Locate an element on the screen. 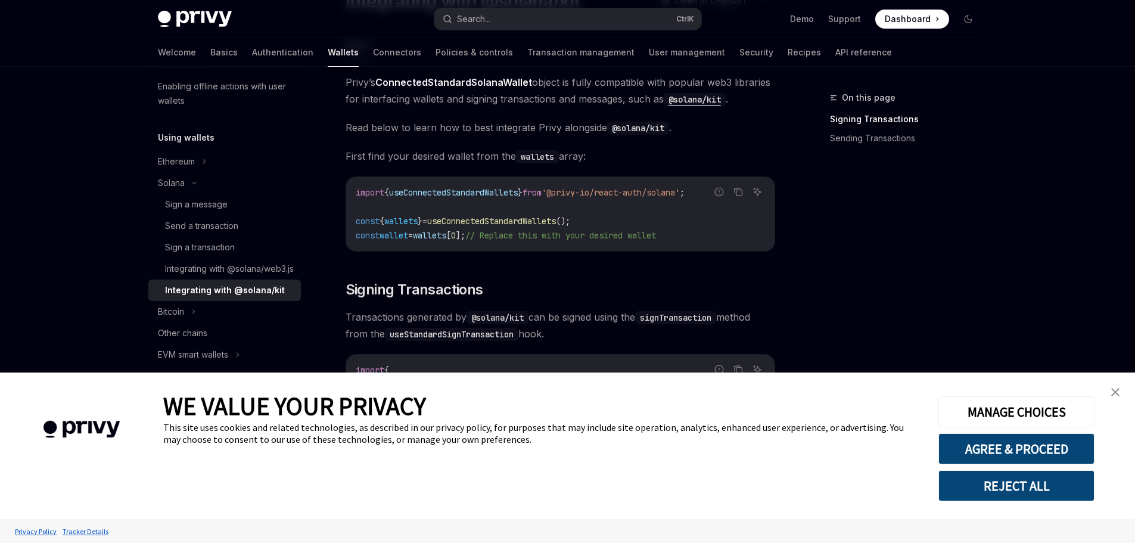  span: Privy’s object is fully compatible with popular web3 libraries for interfacing wallets and signin... is located at coordinates (560, 91).